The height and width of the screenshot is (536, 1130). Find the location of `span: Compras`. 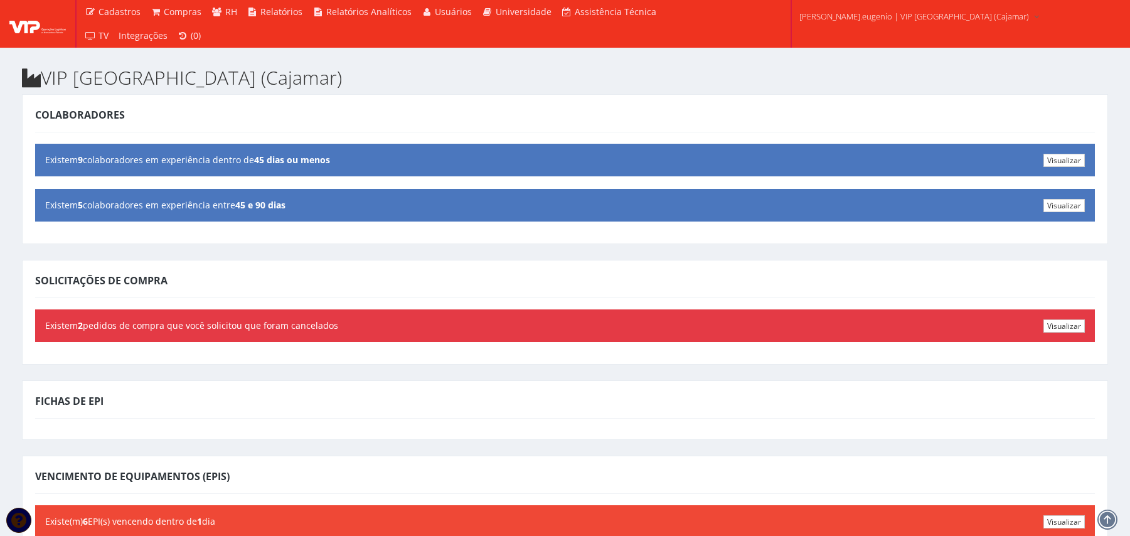

span: Compras is located at coordinates (183, 11).